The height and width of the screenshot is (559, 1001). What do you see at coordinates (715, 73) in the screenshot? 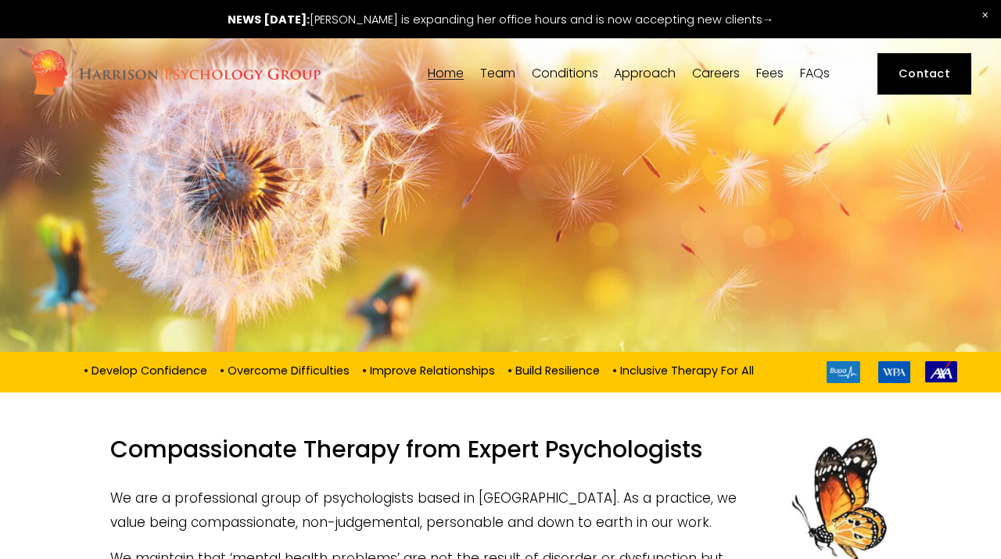
I see `a: Careers` at bounding box center [715, 73].